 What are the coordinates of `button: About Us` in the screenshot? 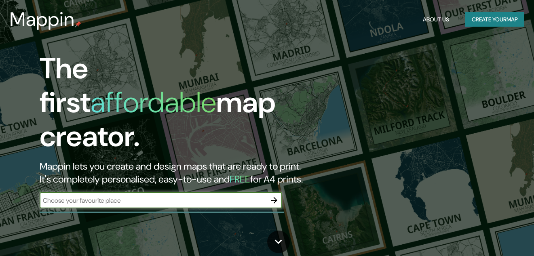 It's located at (436, 19).